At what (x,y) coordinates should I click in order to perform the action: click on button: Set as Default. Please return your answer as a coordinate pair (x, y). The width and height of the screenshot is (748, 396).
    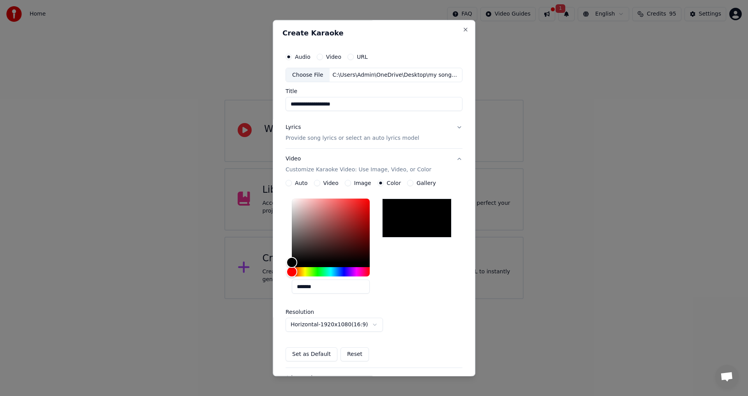
    Looking at the image, I should click on (311, 355).